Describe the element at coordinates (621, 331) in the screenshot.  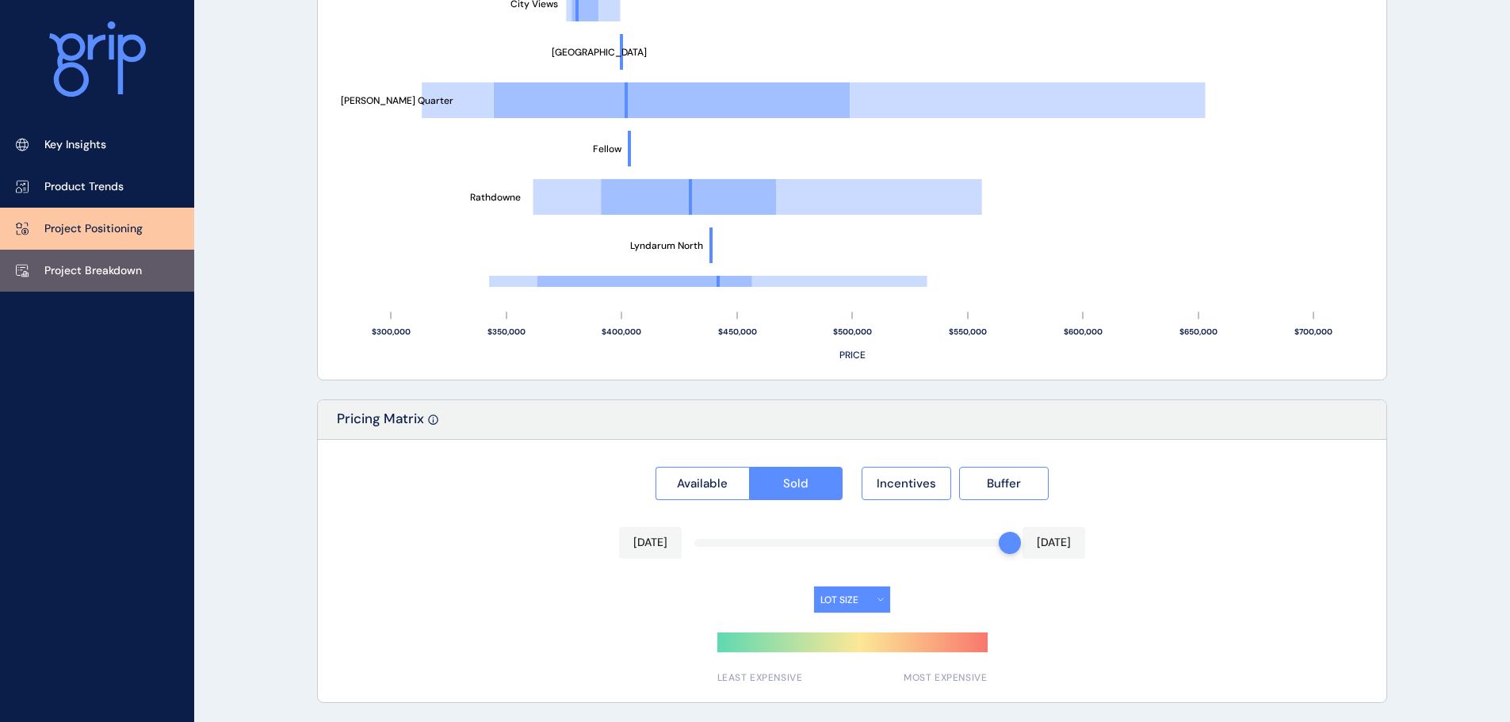
I see `text: $400,000` at that location.